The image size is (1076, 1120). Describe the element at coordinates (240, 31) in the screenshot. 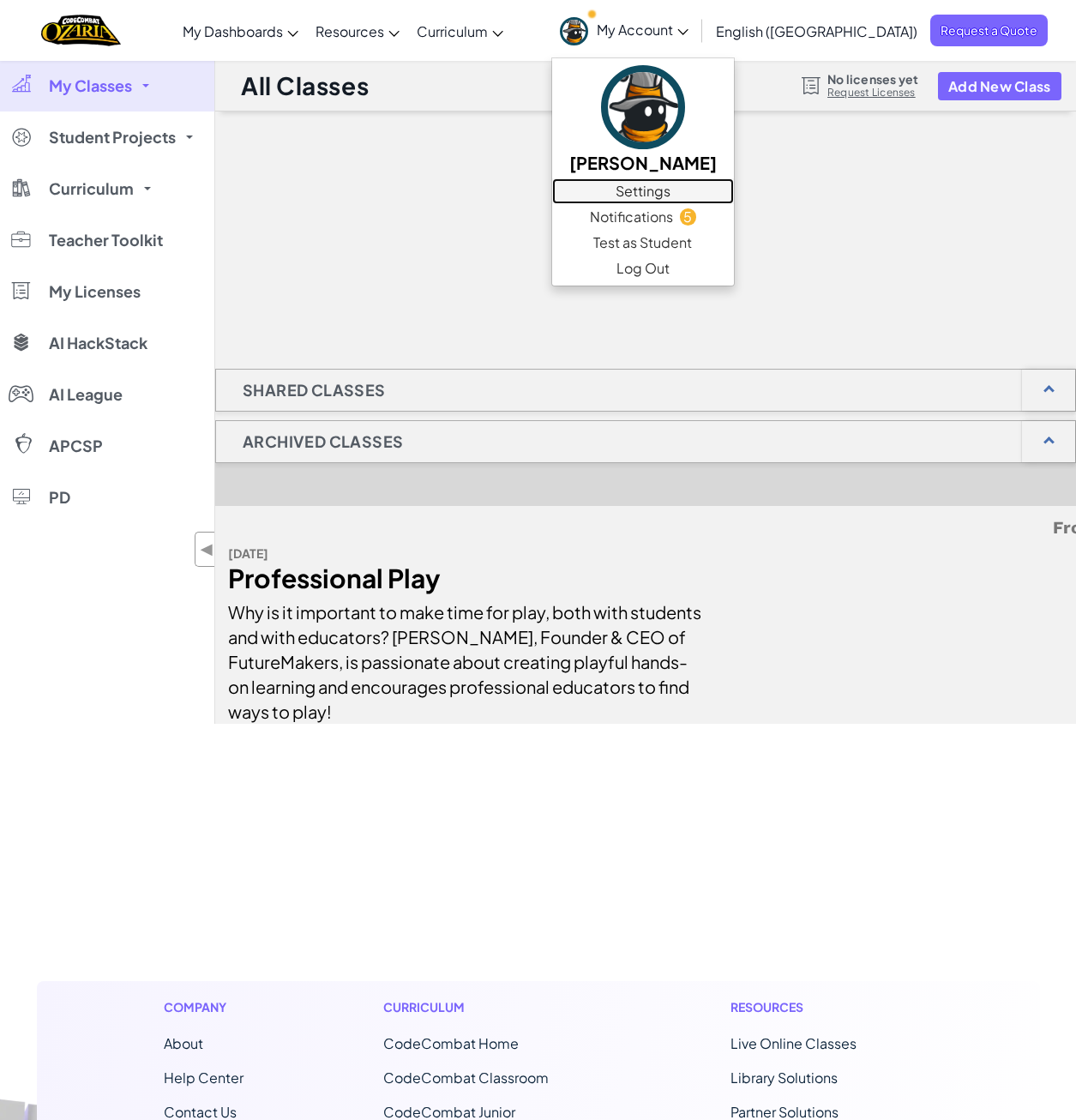

I see `a: My Dashboards` at that location.